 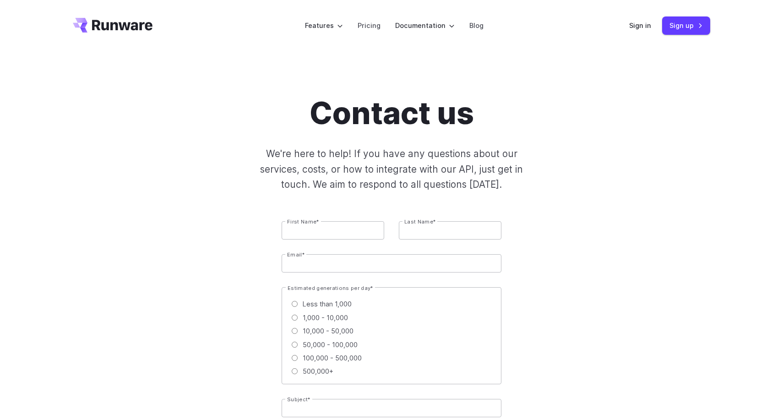 What do you see at coordinates (113, 25) in the screenshot?
I see `a: Go to /` at bounding box center [113, 25].